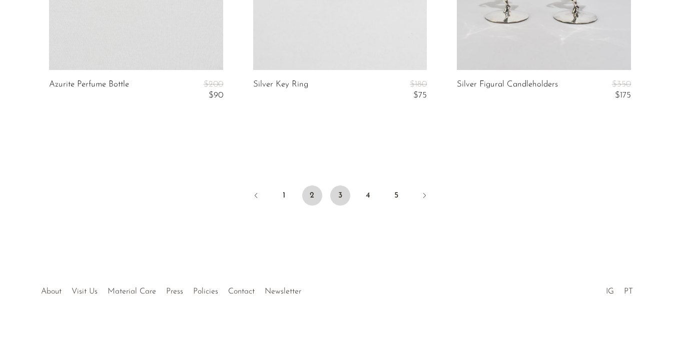 Image resolution: width=680 pixels, height=358 pixels. I want to click on span: $180, so click(418, 84).